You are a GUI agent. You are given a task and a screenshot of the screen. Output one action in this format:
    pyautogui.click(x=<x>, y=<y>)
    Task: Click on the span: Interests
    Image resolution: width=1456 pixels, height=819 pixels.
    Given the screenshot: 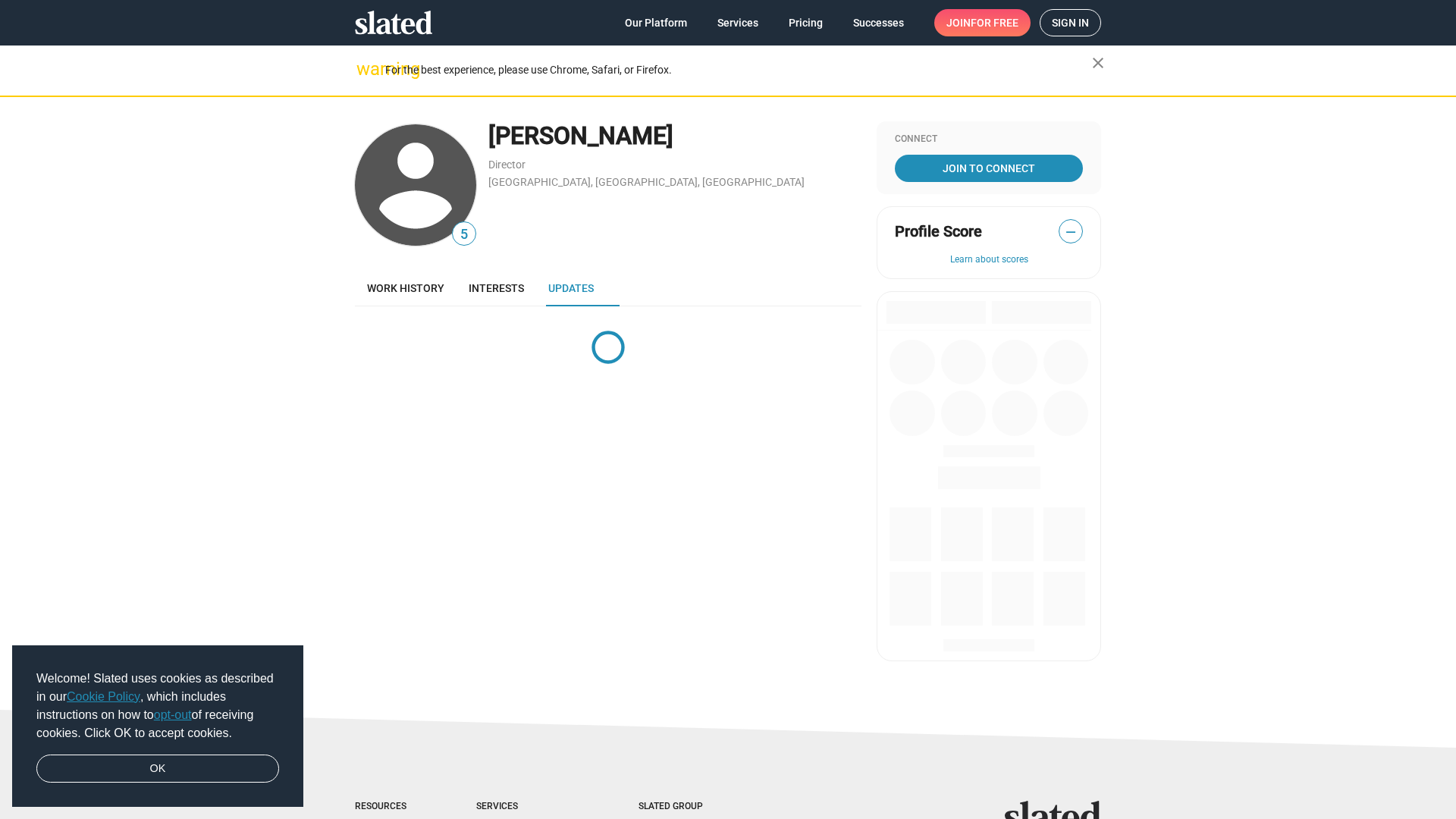 What is the action you would take?
    pyautogui.click(x=496, y=289)
    